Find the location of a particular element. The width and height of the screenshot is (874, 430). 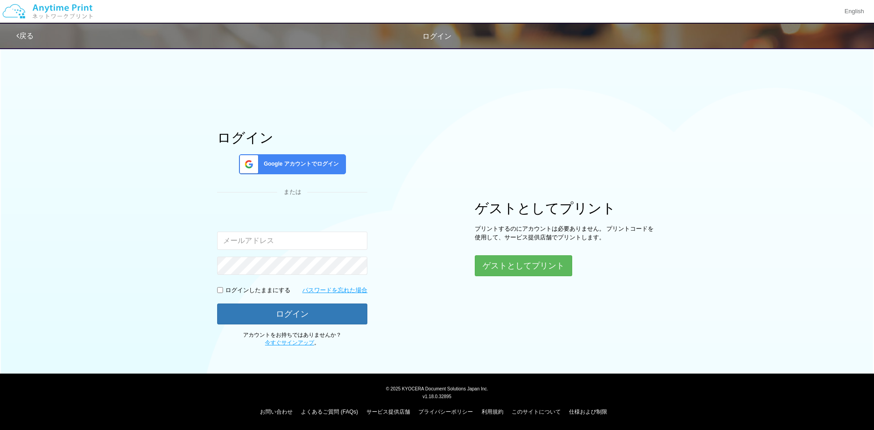

button: ログイン is located at coordinates (292, 314).